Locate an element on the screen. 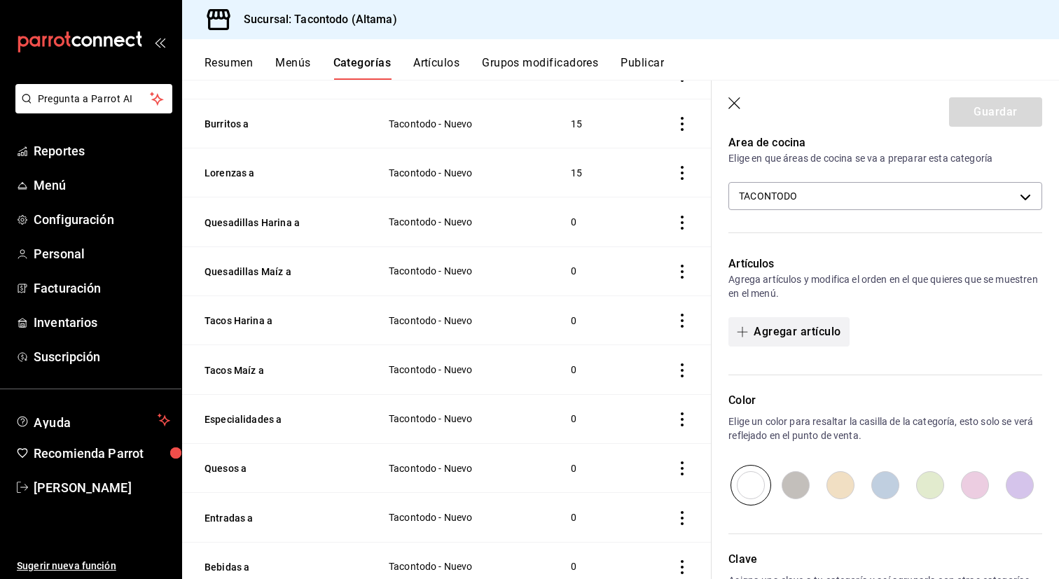 The height and width of the screenshot is (579, 1059). button: Tacos Harina a is located at coordinates (275, 321).